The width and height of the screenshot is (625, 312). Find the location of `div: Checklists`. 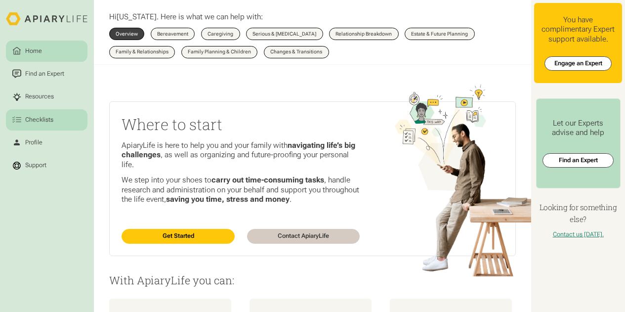

div: Checklists is located at coordinates (39, 120).